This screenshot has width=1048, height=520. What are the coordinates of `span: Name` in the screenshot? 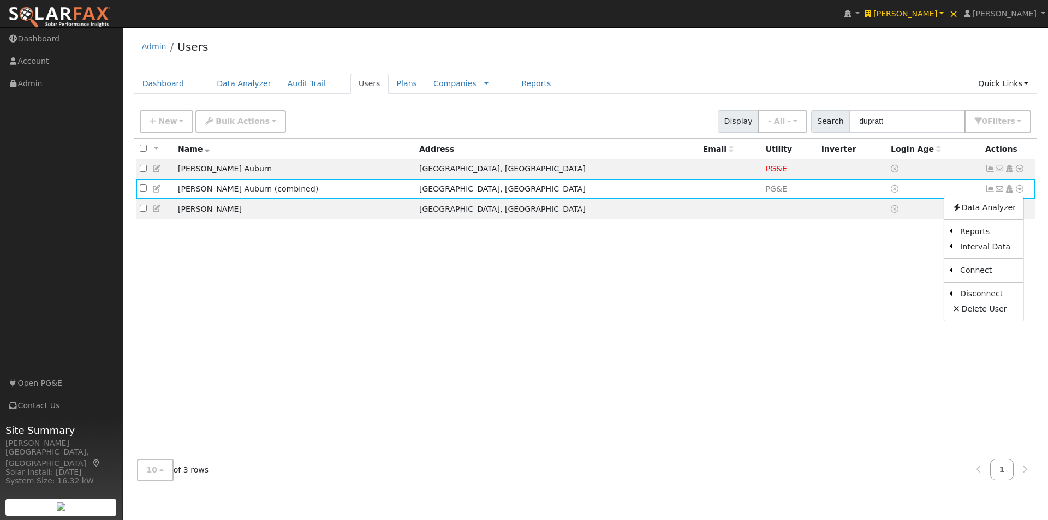 It's located at (194, 149).